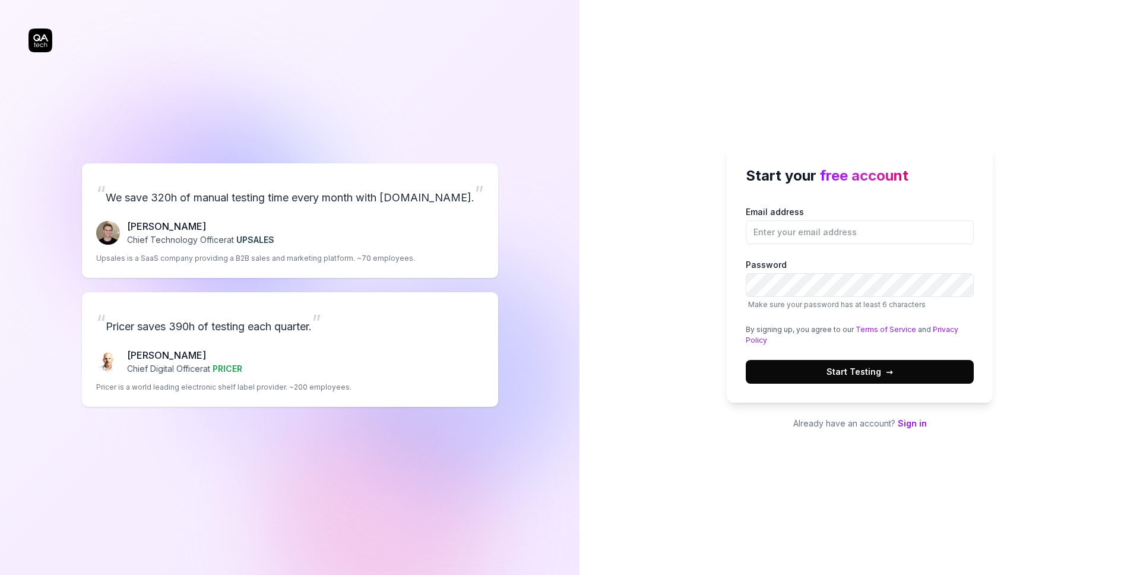 This screenshot has height=575, width=1140. Describe the element at coordinates (912, 423) in the screenshot. I see `a: Sign in` at that location.